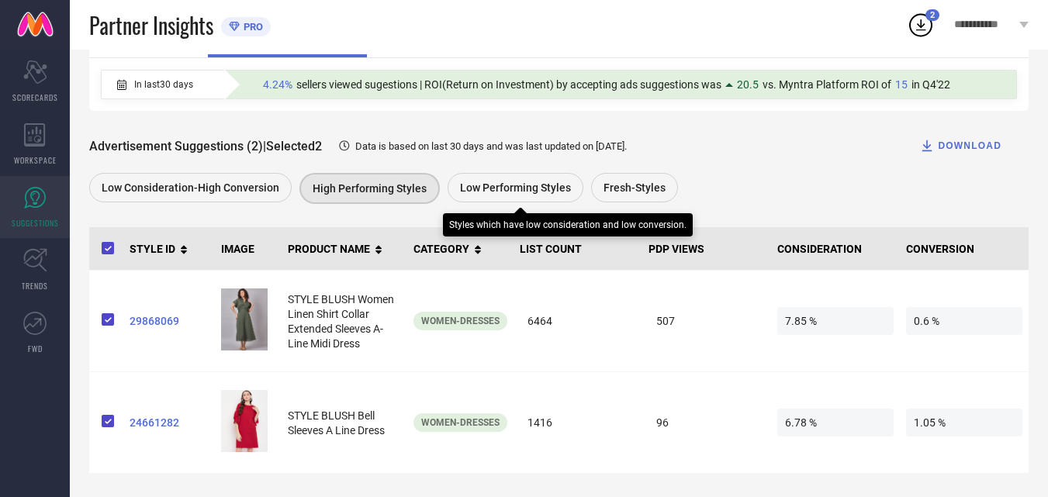  I want to click on span: High Performing Styles, so click(369, 188).